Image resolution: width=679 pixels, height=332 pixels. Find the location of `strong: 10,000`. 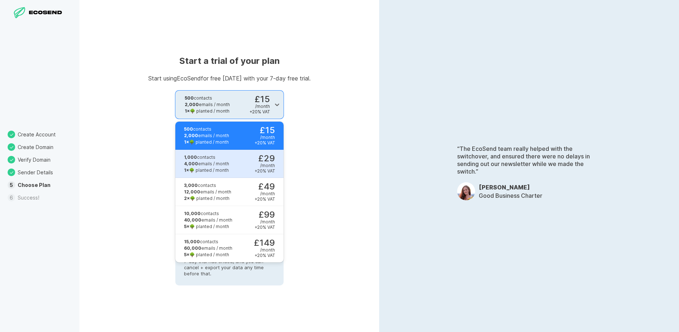

strong: 10,000 is located at coordinates (192, 213).